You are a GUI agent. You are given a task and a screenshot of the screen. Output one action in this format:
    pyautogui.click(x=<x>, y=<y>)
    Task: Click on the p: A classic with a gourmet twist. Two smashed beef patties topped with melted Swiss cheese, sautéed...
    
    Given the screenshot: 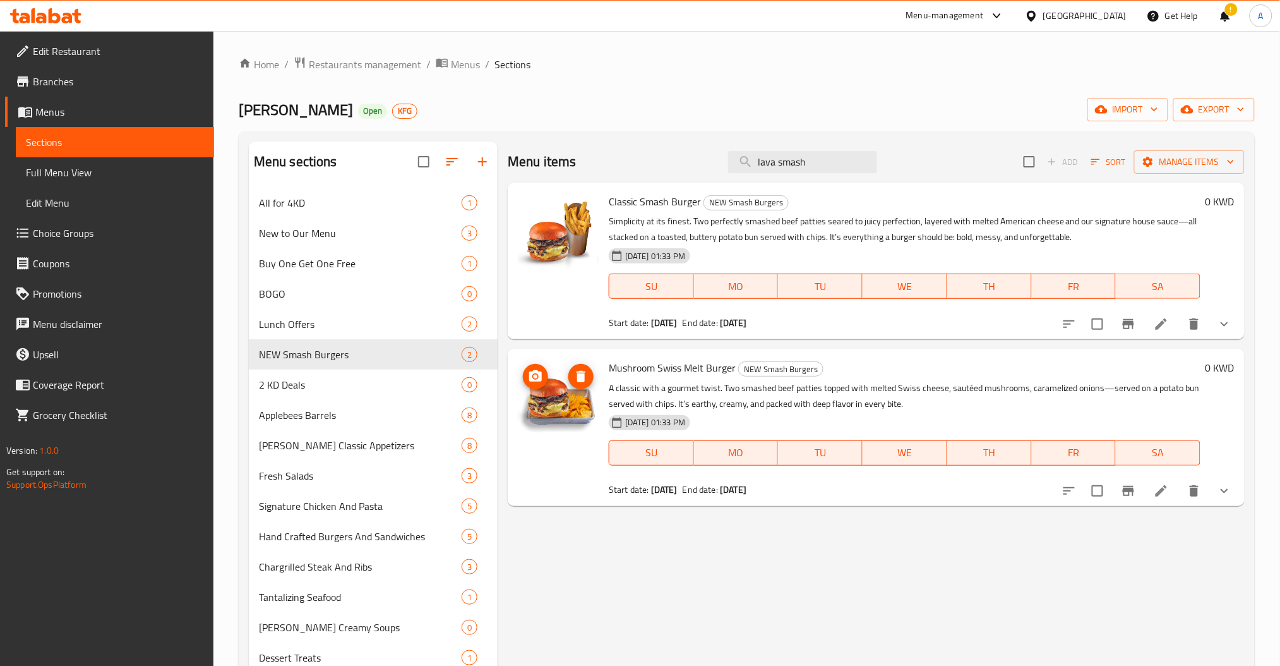 What is the action you would take?
    pyautogui.click(x=904, y=396)
    